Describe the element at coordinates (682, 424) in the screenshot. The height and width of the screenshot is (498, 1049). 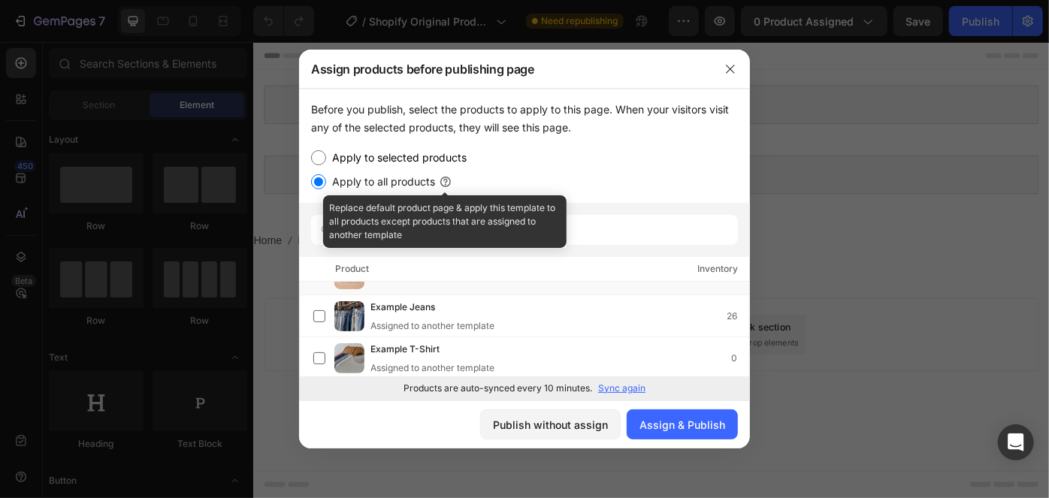
I see `button: Assign & Publish` at that location.